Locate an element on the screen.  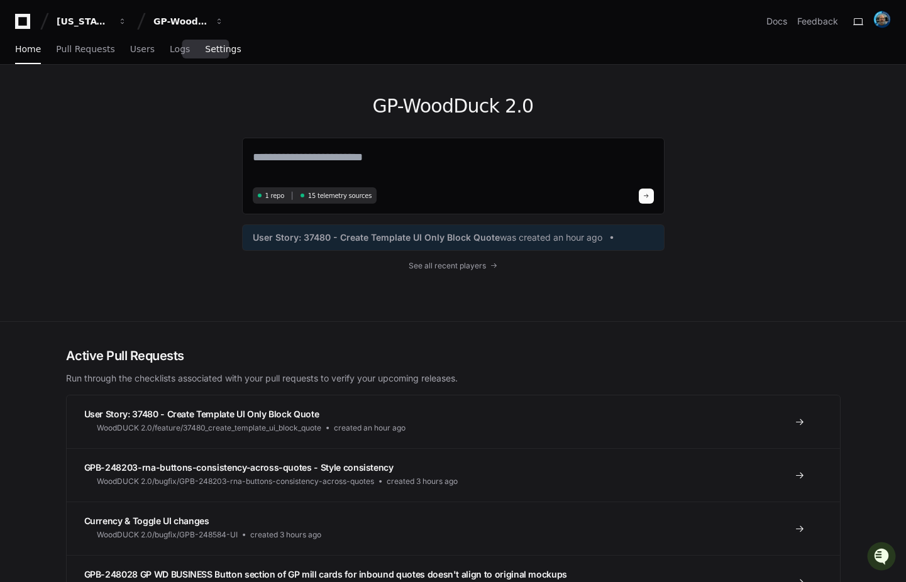
span: 15 telemetry sources is located at coordinates (340, 196).